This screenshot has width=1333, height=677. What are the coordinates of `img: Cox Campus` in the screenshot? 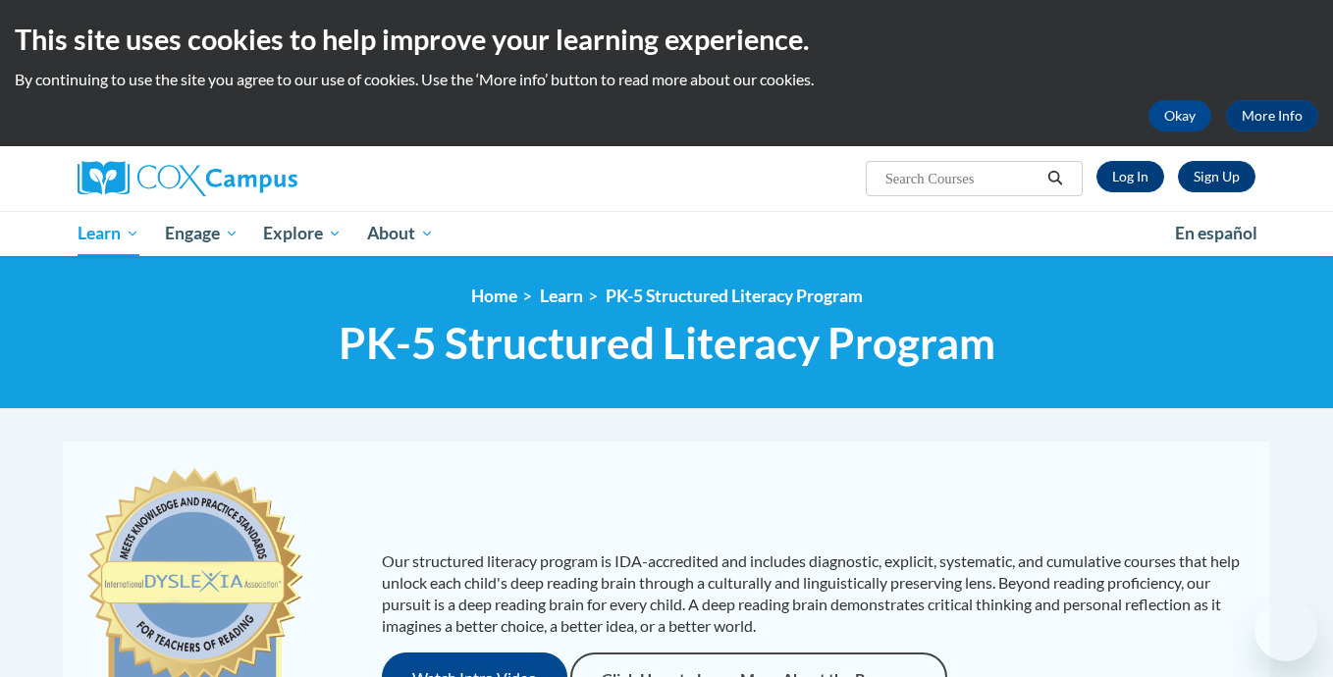 It's located at (187, 179).